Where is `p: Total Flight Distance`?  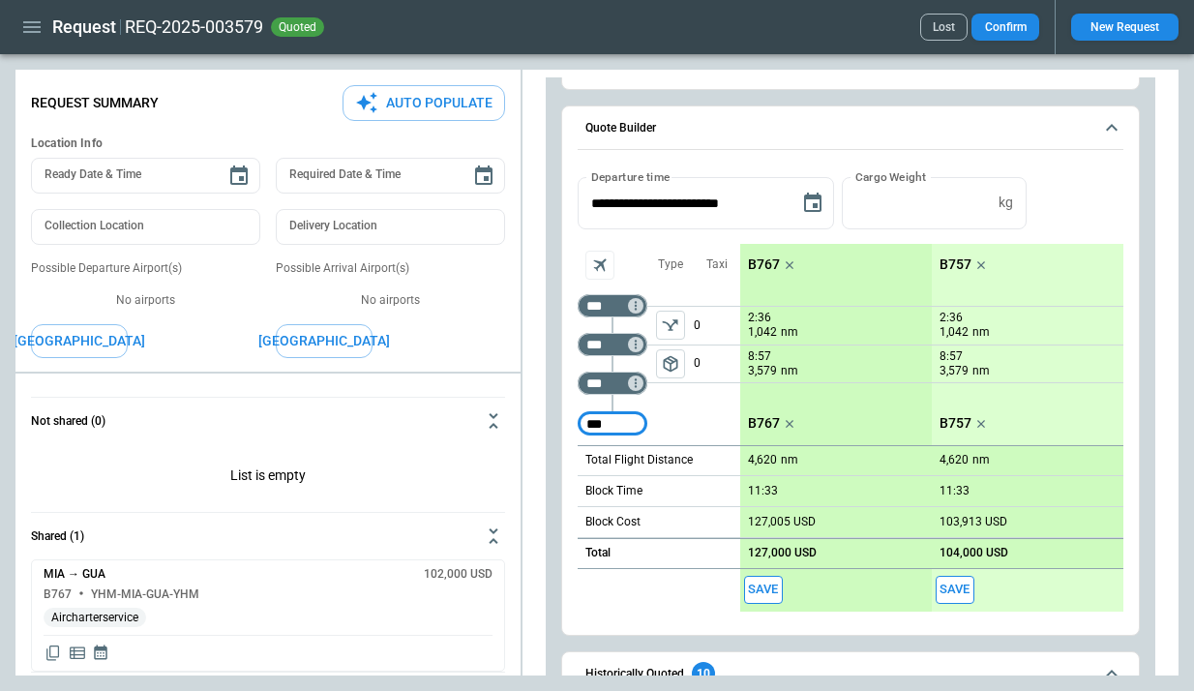
p: Total Flight Distance is located at coordinates (639, 460).